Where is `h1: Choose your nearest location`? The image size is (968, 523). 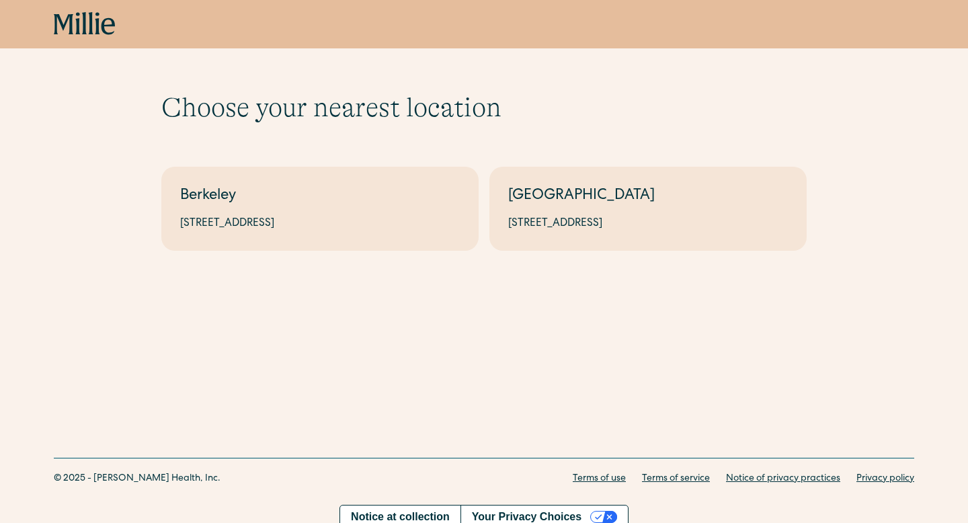 h1: Choose your nearest location is located at coordinates (484, 108).